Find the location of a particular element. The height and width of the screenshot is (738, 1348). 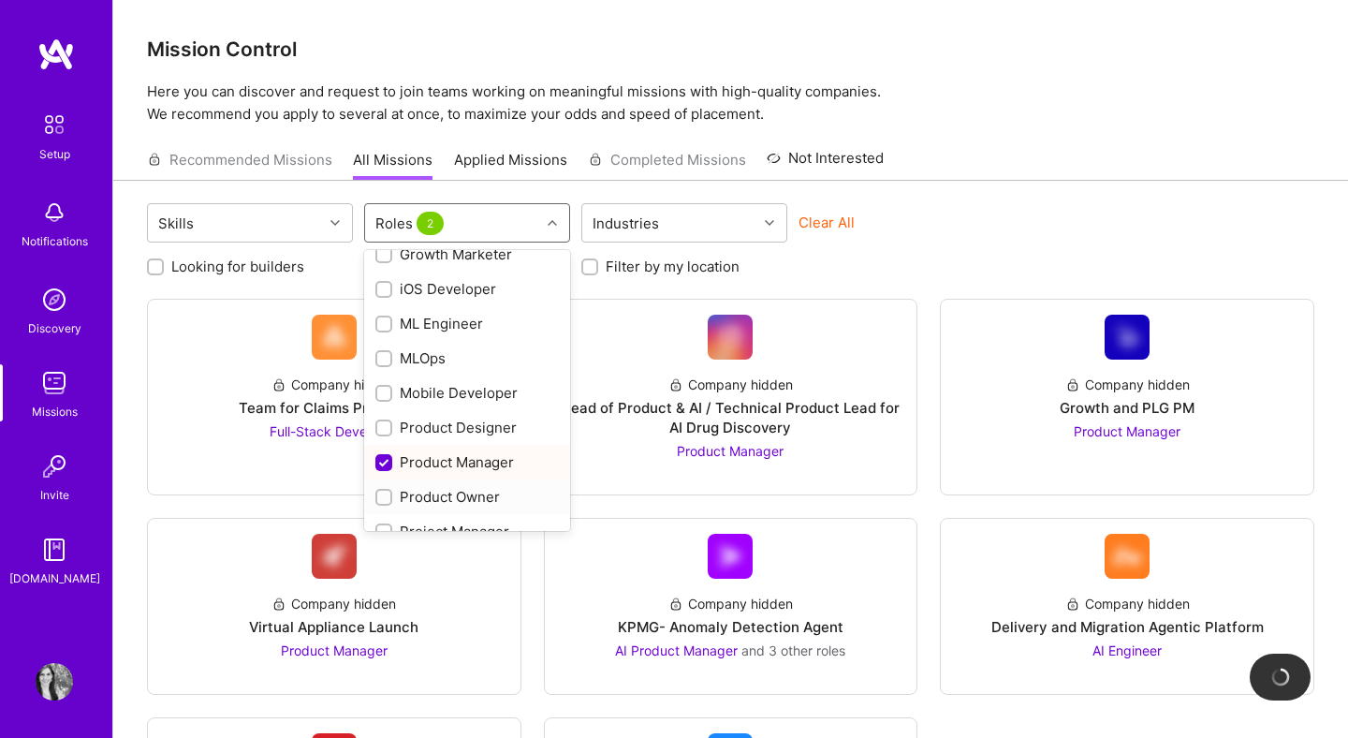

a: All Missions is located at coordinates (392, 165).